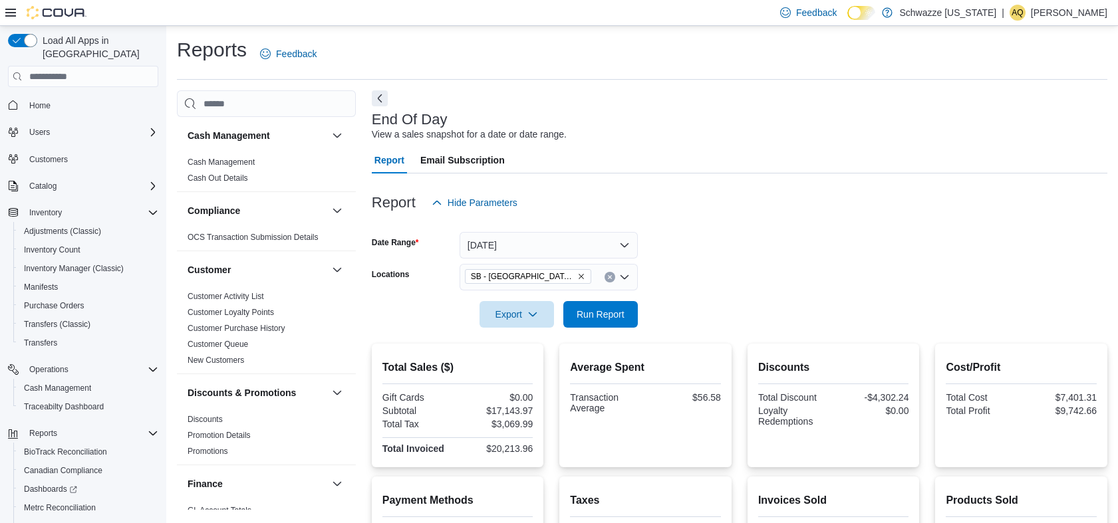 Image resolution: width=1118 pixels, height=523 pixels. I want to click on a: Discounts, so click(205, 420).